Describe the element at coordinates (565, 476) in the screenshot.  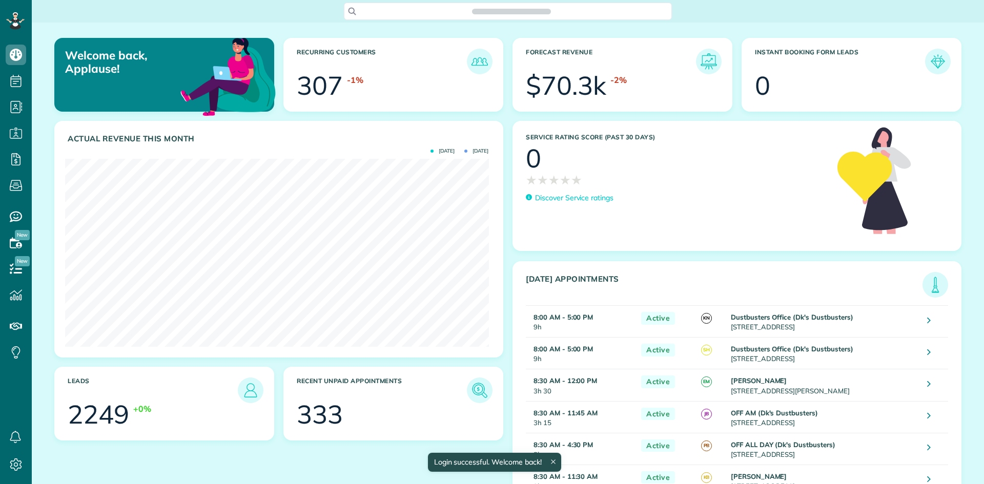
I see `strong: 8:30 AM - 11:30 AM` at that location.